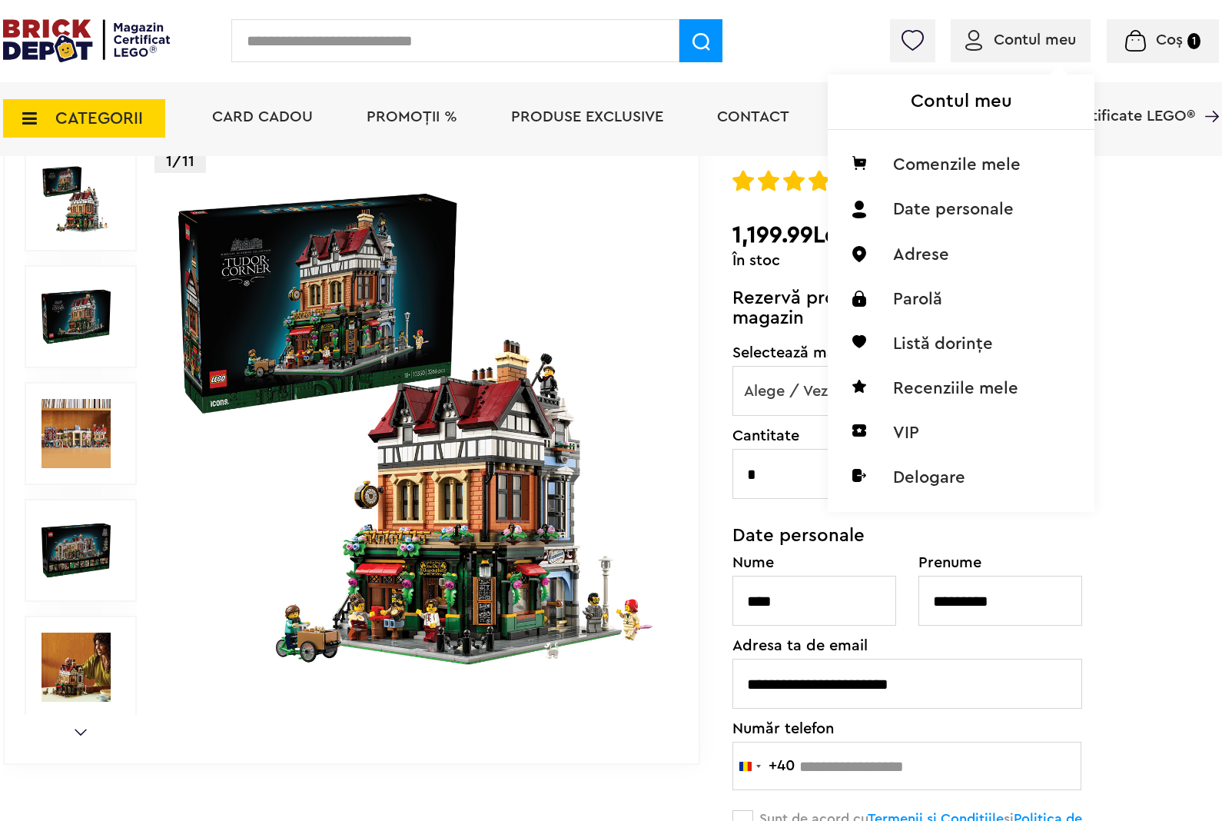 The height and width of the screenshot is (821, 1222). Describe the element at coordinates (975, 260) in the screenshot. I see `div: În stoc` at that location.